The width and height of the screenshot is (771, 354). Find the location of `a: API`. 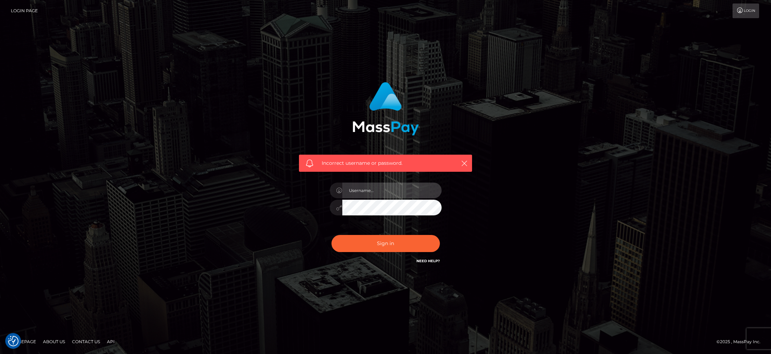

a: API is located at coordinates (111, 342).